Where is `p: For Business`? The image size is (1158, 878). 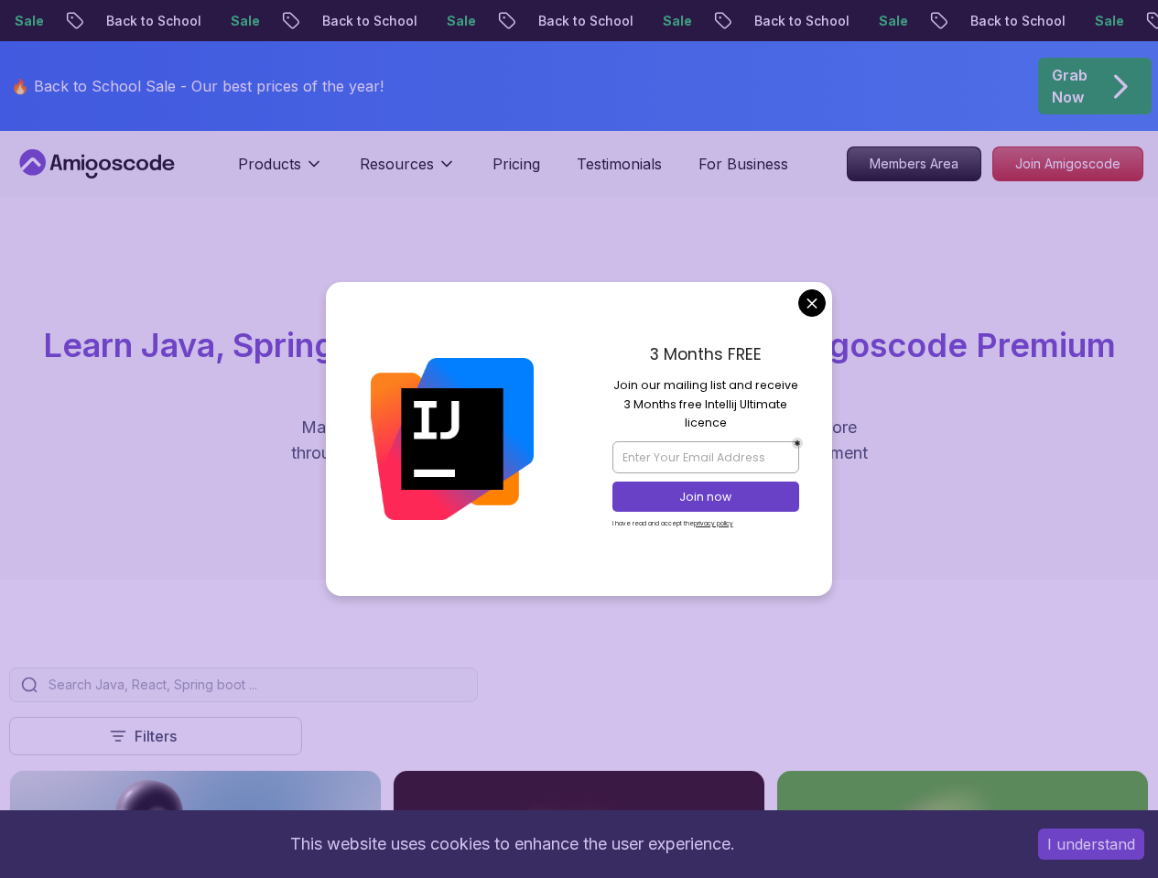
p: For Business is located at coordinates (743, 164).